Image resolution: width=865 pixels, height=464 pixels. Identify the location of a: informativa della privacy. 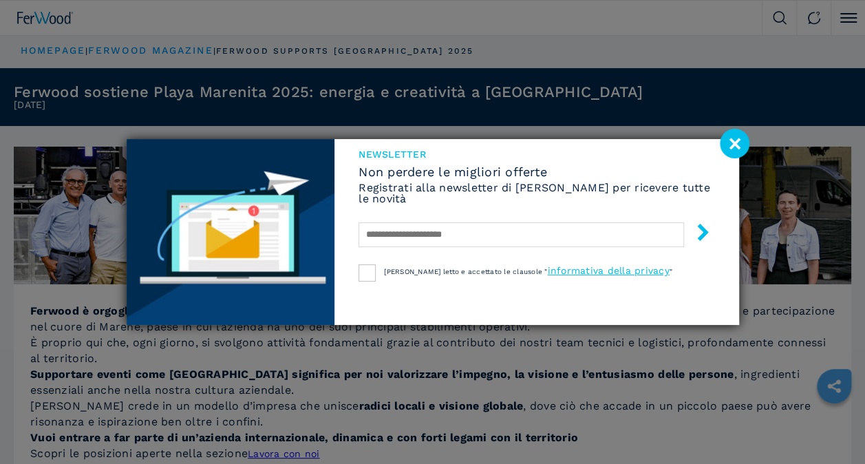
(608, 271).